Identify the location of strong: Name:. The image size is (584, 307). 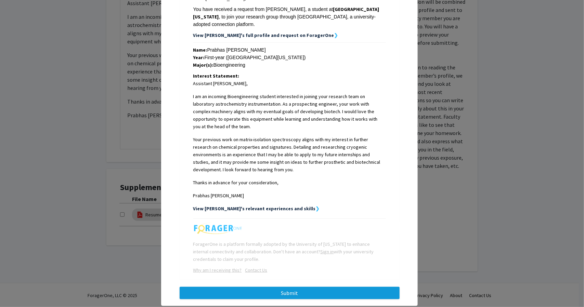
(200, 50).